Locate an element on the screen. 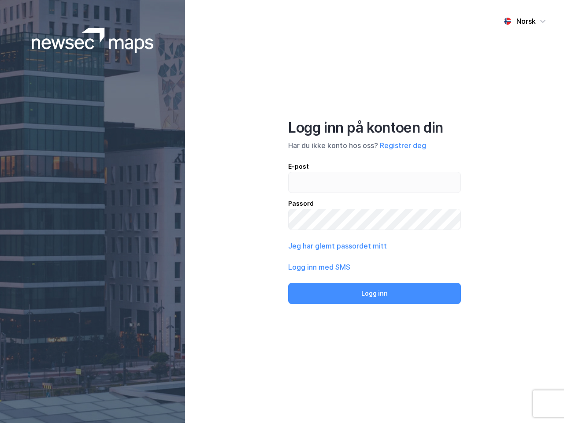  div: Har du ikke konto hos oss? is located at coordinates (375, 146).